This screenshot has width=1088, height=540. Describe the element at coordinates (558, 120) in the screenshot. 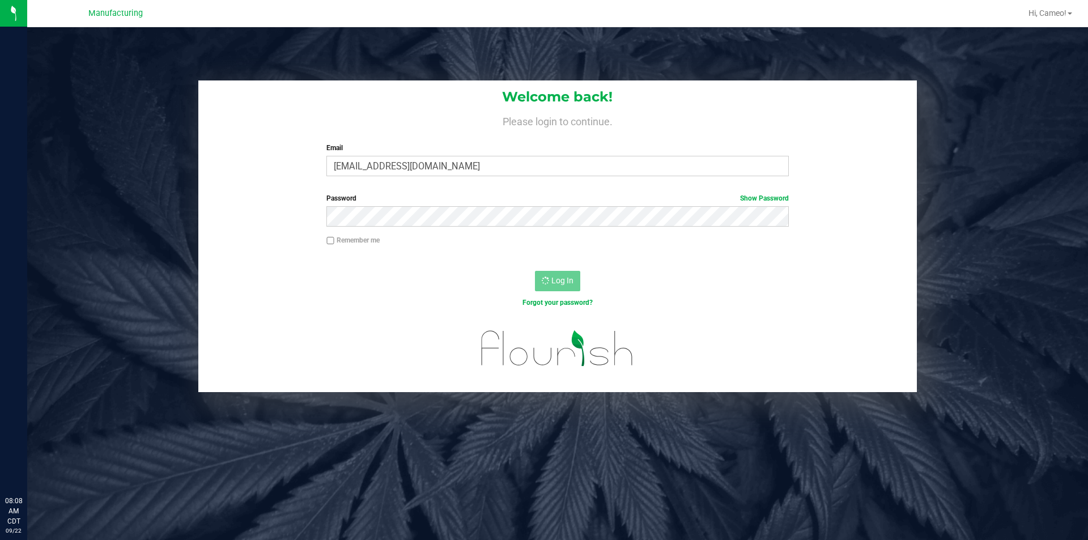

I see `h4: Please login to continue.` at that location.